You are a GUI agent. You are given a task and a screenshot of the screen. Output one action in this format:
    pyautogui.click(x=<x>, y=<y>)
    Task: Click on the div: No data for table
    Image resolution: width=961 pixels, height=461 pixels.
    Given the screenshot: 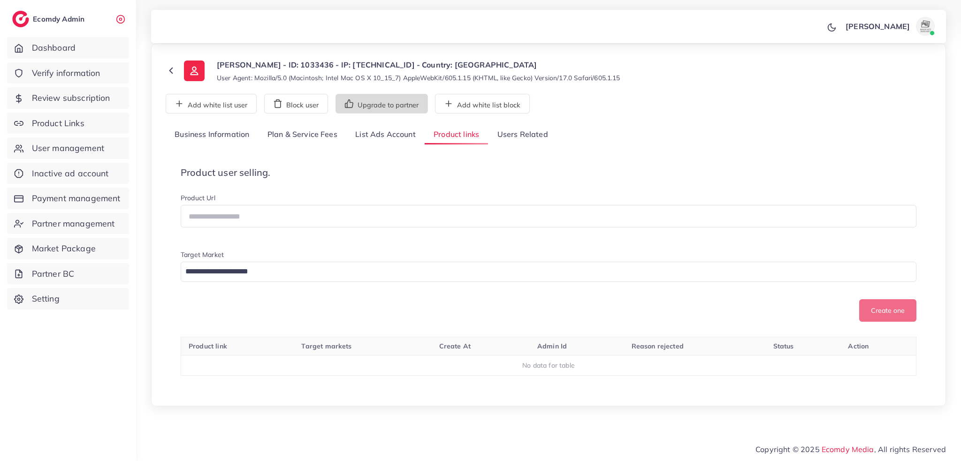 What is the action you would take?
    pyautogui.click(x=549, y=366)
    